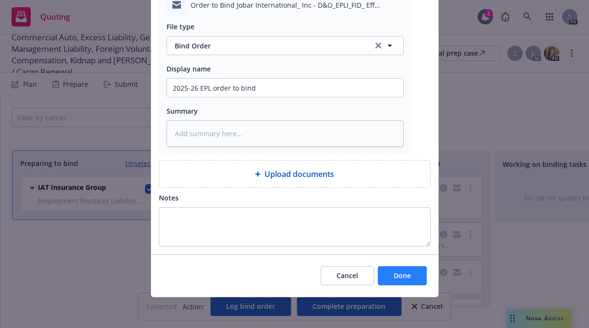 The height and width of the screenshot is (328, 589). Describe the element at coordinates (402, 275) in the screenshot. I see `span: Done` at that location.